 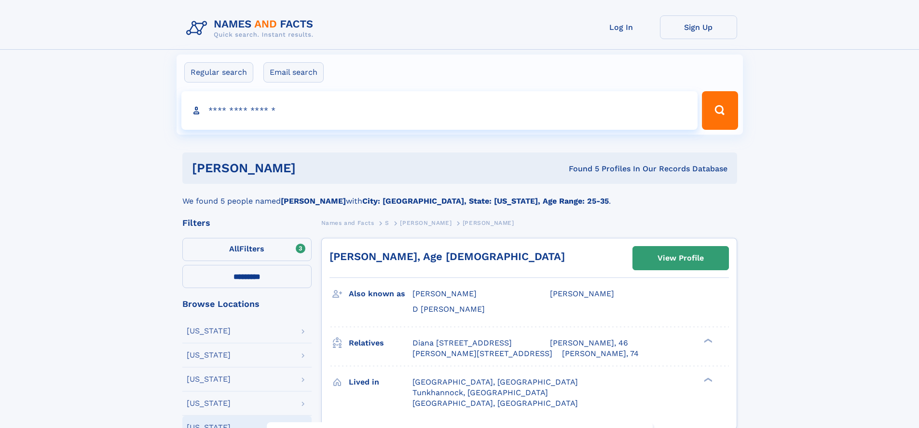 What do you see at coordinates (460, 195) in the screenshot?
I see `div: We found 5 people named with .` at bounding box center [460, 195].